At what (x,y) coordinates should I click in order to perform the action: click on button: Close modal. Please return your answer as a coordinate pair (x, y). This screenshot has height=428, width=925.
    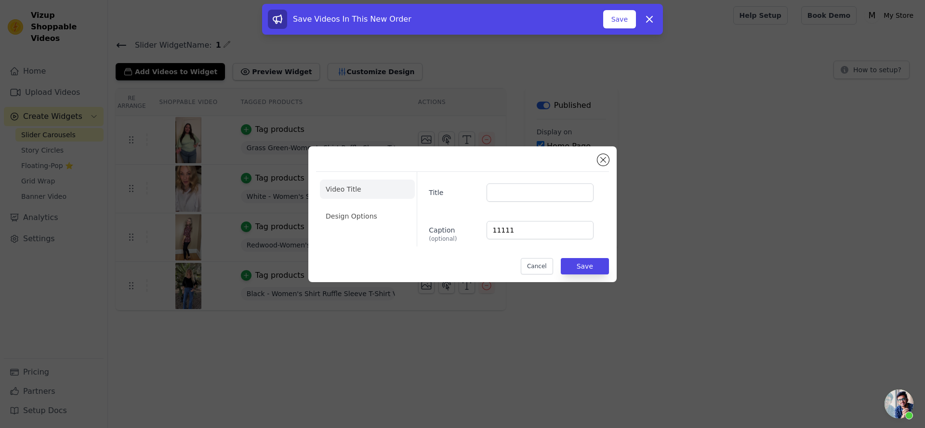
    Looking at the image, I should click on (603, 160).